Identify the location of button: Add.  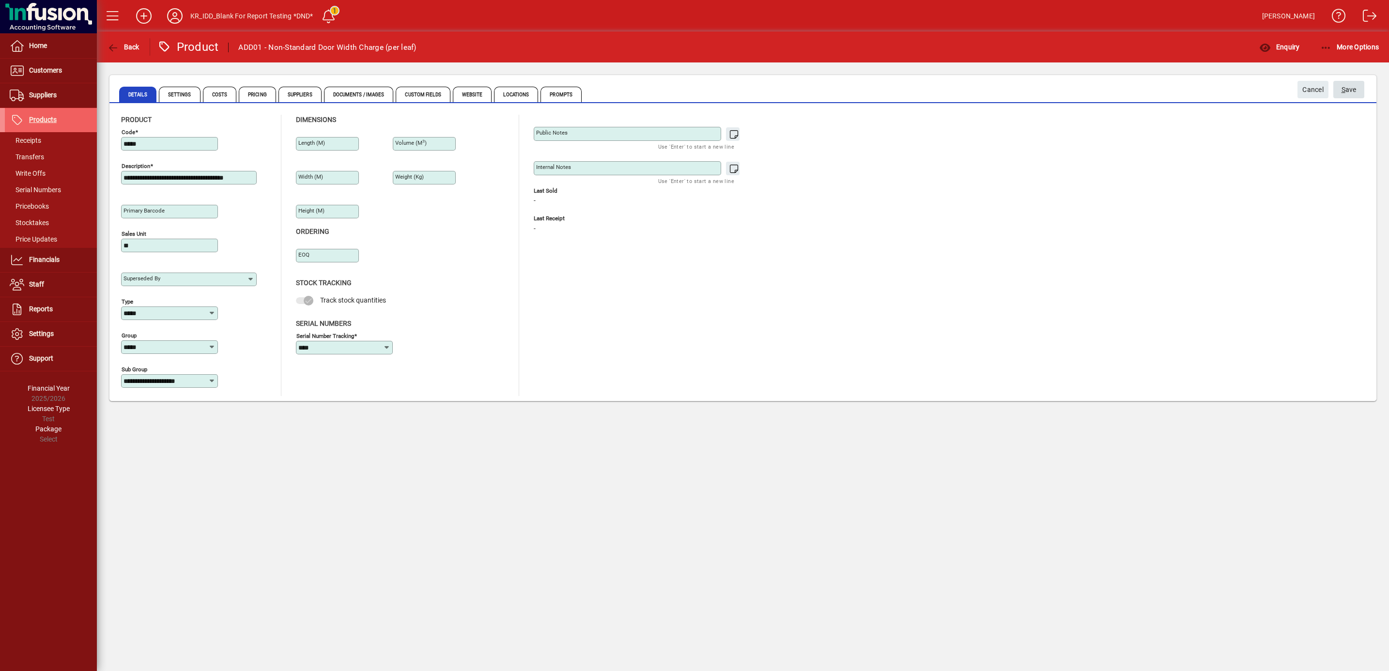
(144, 16).